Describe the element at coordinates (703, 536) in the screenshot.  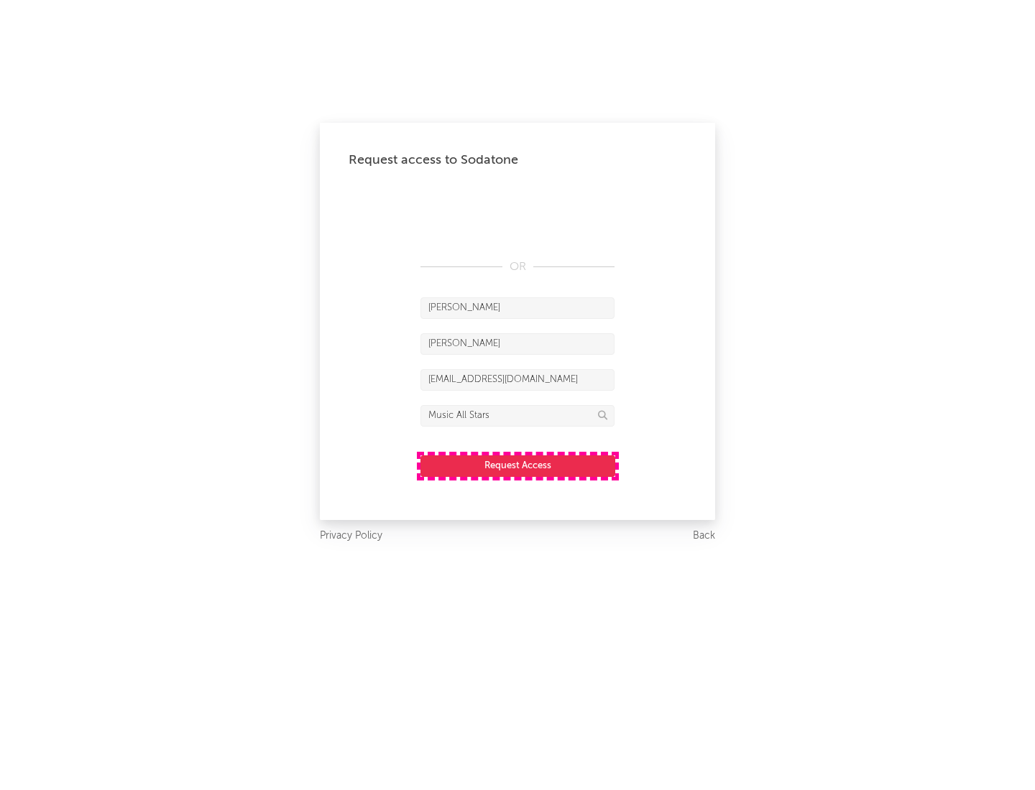
I see `a: Back` at that location.